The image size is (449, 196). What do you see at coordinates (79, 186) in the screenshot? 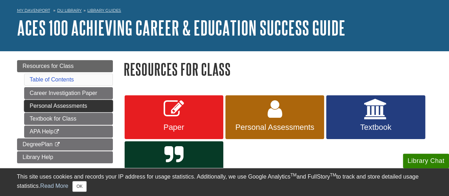
I see `button: Close` at bounding box center [79, 186].